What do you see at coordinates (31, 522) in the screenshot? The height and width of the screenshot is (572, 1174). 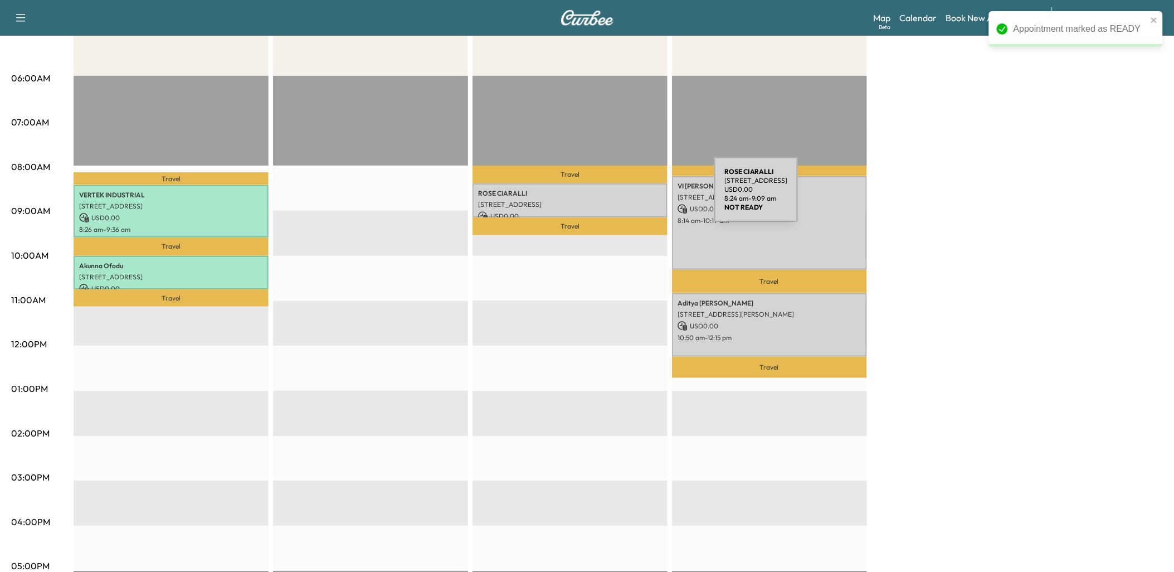 I see `p: 04:00PM` at bounding box center [31, 522].